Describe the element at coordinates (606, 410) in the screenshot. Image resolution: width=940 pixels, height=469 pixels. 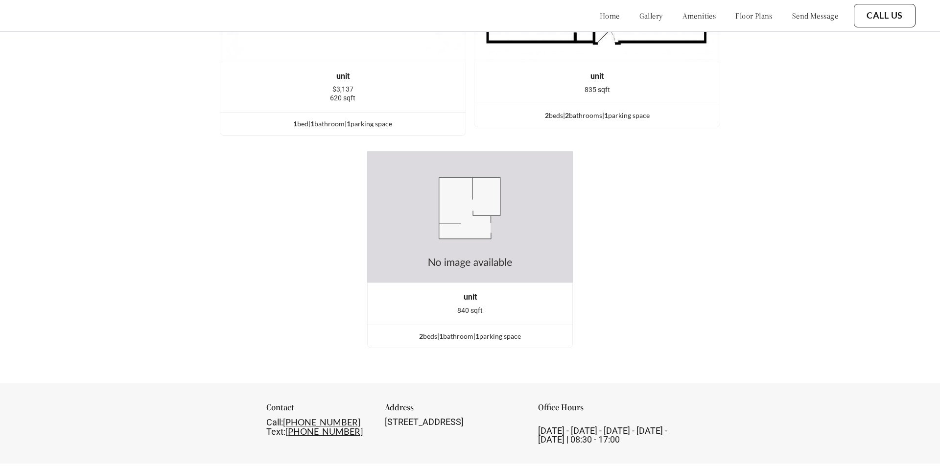
I see `div: Office Hours` at that location.